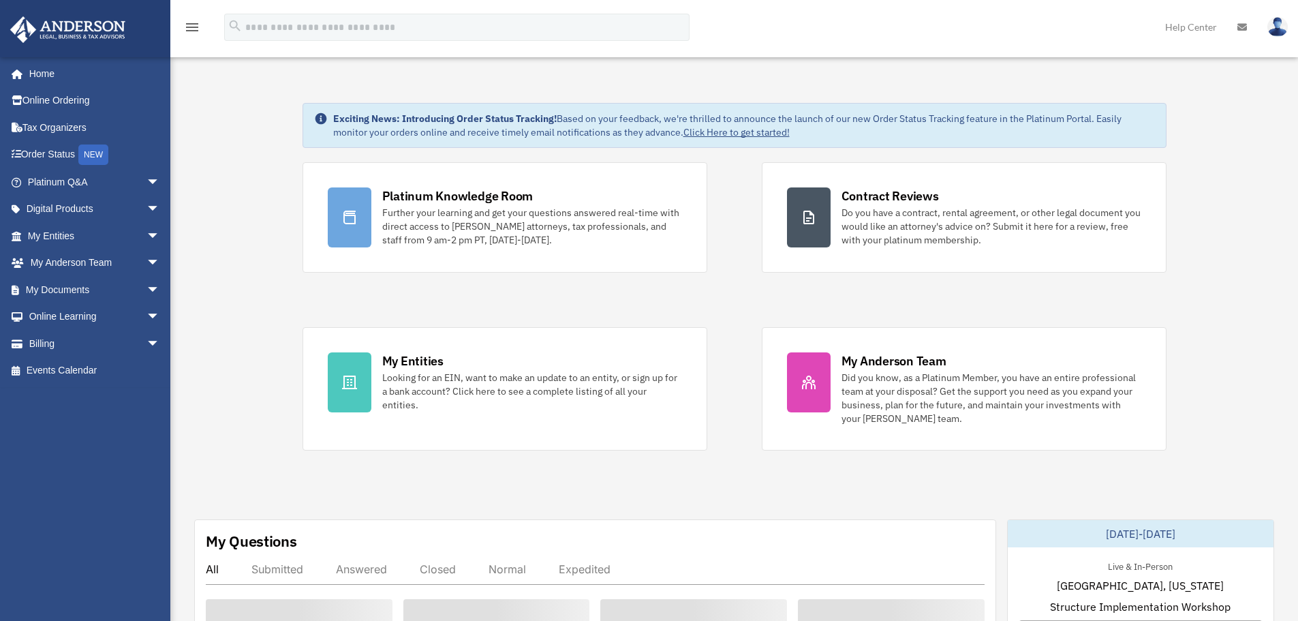 The height and width of the screenshot is (621, 1298). Describe the element at coordinates (992, 226) in the screenshot. I see `div: Do you have a contract, rental agreement, or other legal document you would like an attorney's ad...` at that location.